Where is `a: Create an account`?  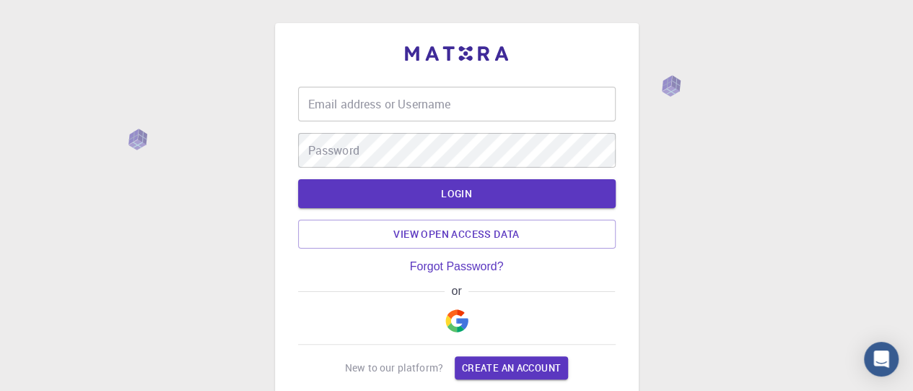 a: Create an account is located at coordinates (511, 368).